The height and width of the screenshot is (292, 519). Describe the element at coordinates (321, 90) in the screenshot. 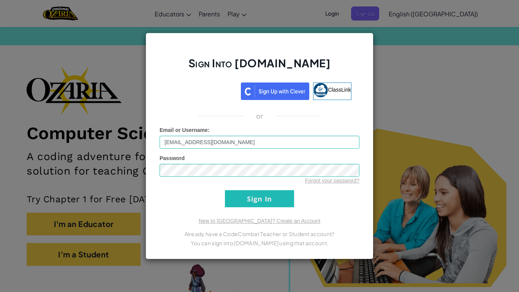

I see `img: classlink-logo-small.png` at that location.